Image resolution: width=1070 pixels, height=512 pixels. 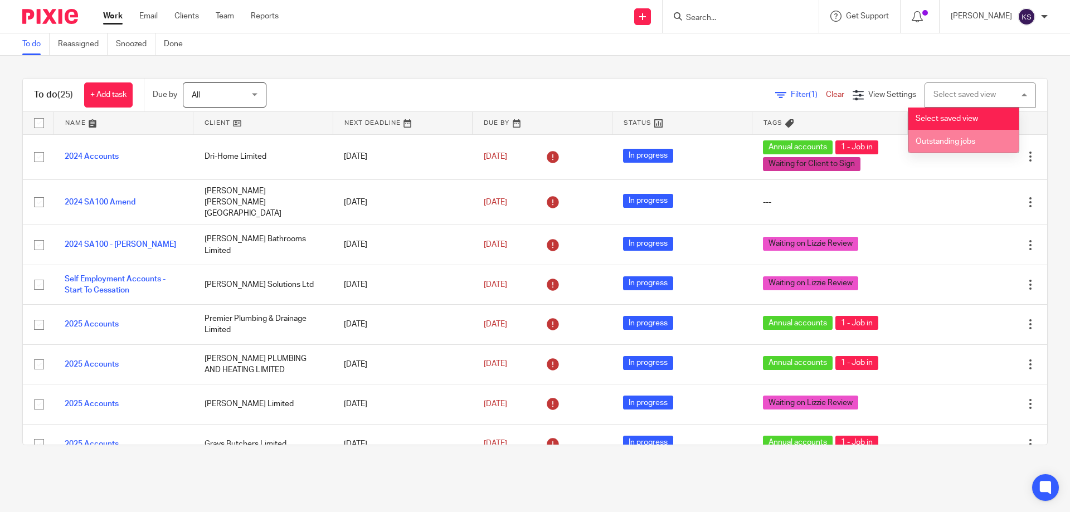 I want to click on a: Team, so click(x=225, y=16).